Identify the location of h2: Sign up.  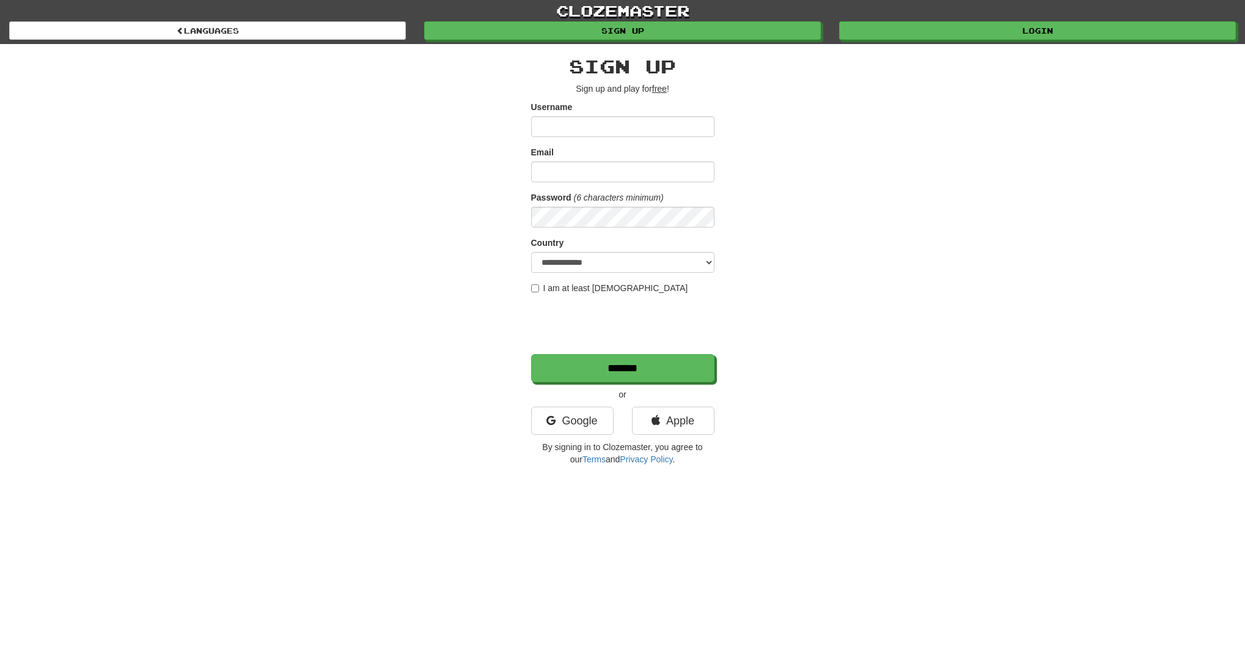
(623, 66).